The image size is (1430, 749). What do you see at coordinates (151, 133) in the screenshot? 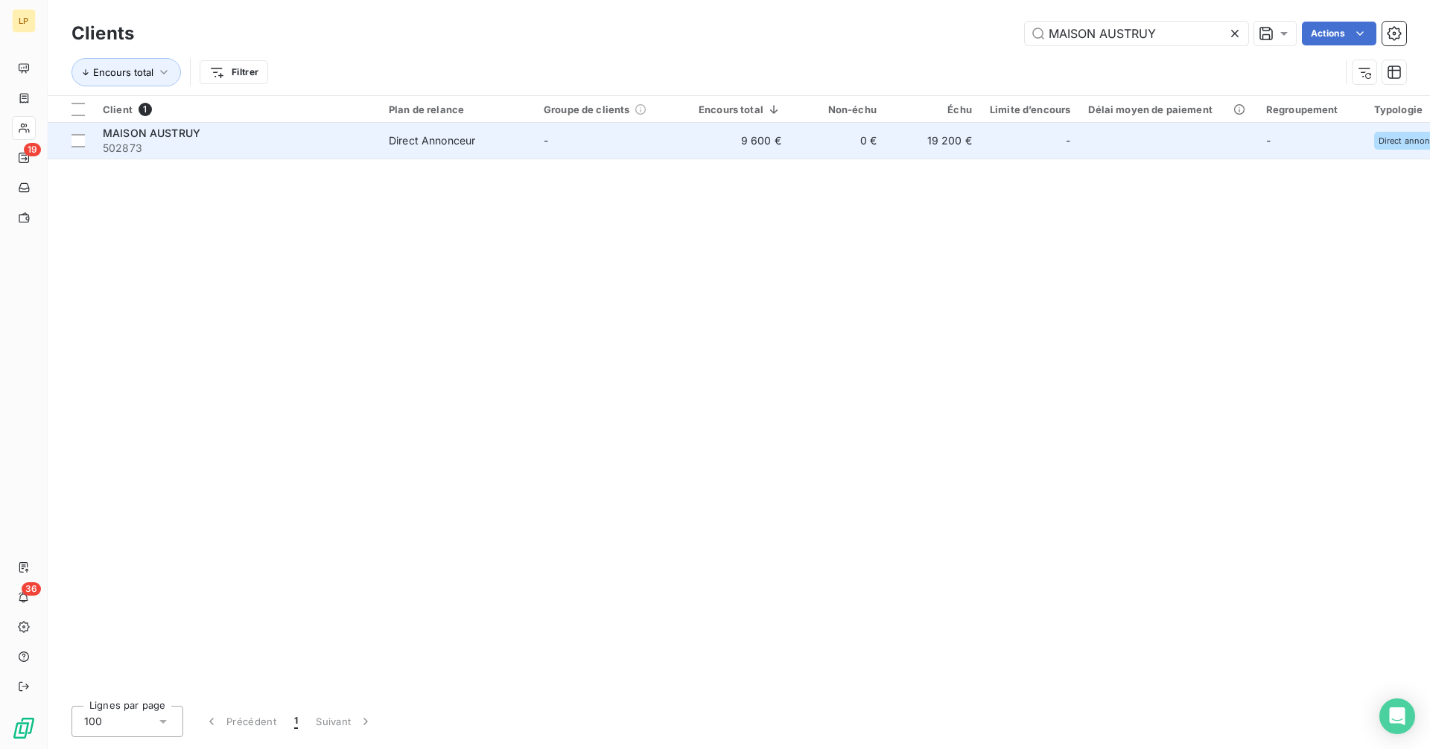
I see `span: MAISON AUSTRUY` at bounding box center [151, 133].